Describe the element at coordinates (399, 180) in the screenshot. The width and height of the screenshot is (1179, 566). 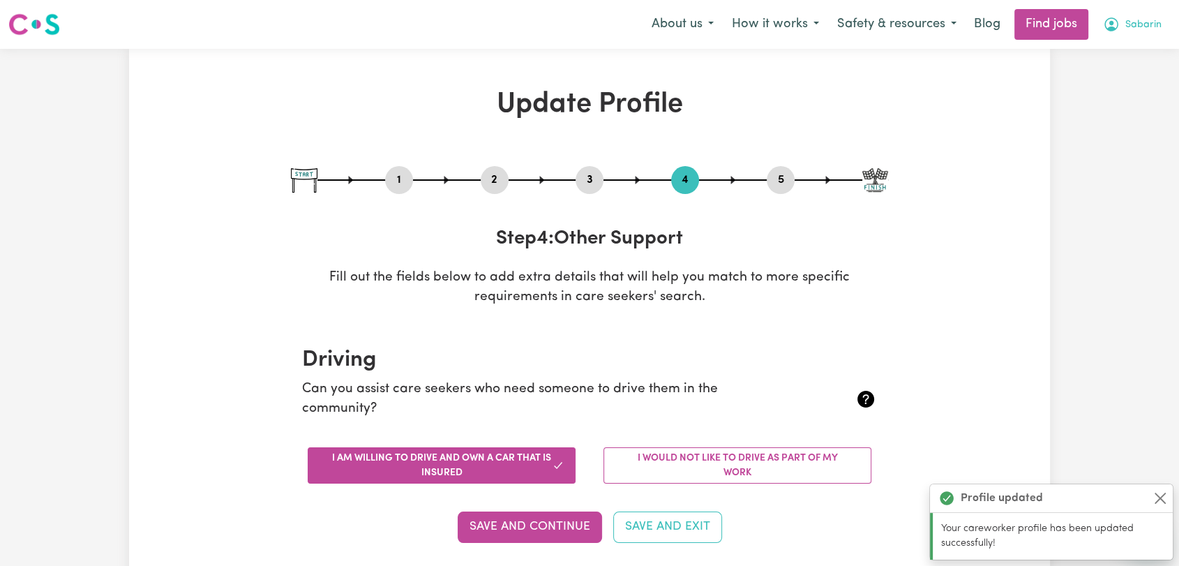
I see `button: Go to step 1` at that location.